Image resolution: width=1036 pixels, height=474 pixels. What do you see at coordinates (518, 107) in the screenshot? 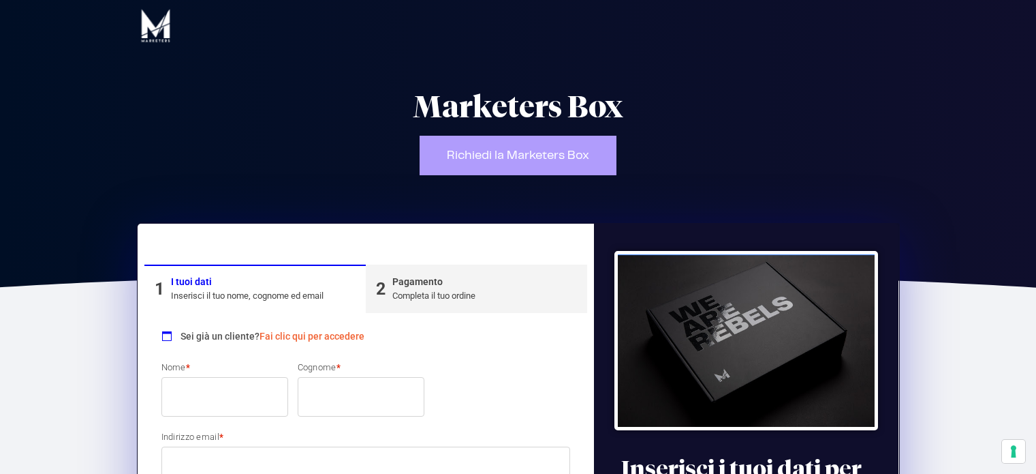
I see `h2: Marketers Box` at bounding box center [518, 107].